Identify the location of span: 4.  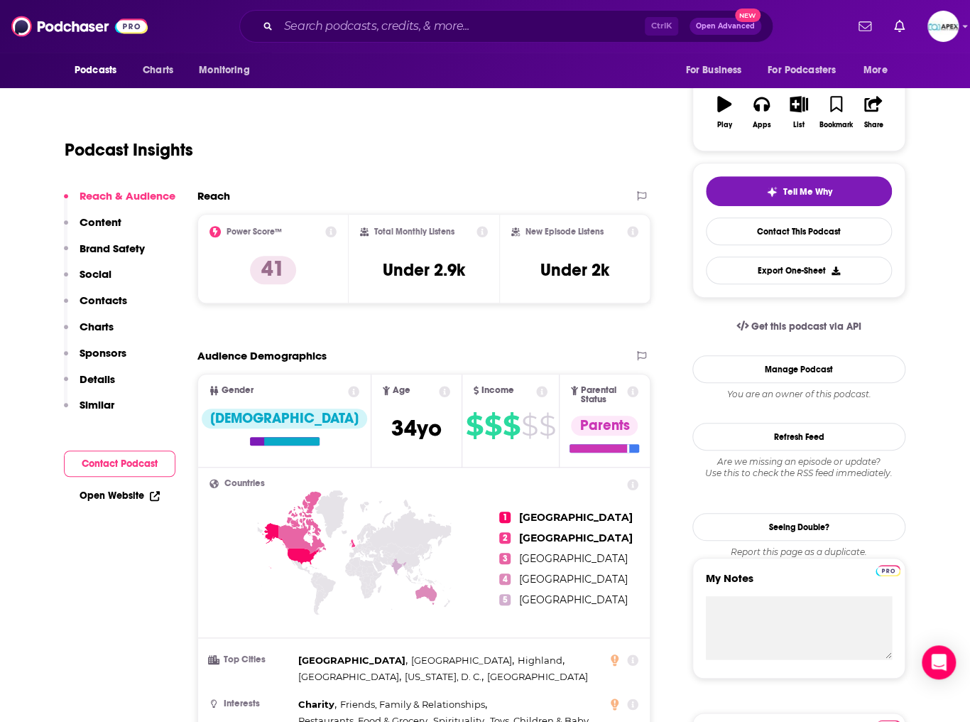
(505, 579).